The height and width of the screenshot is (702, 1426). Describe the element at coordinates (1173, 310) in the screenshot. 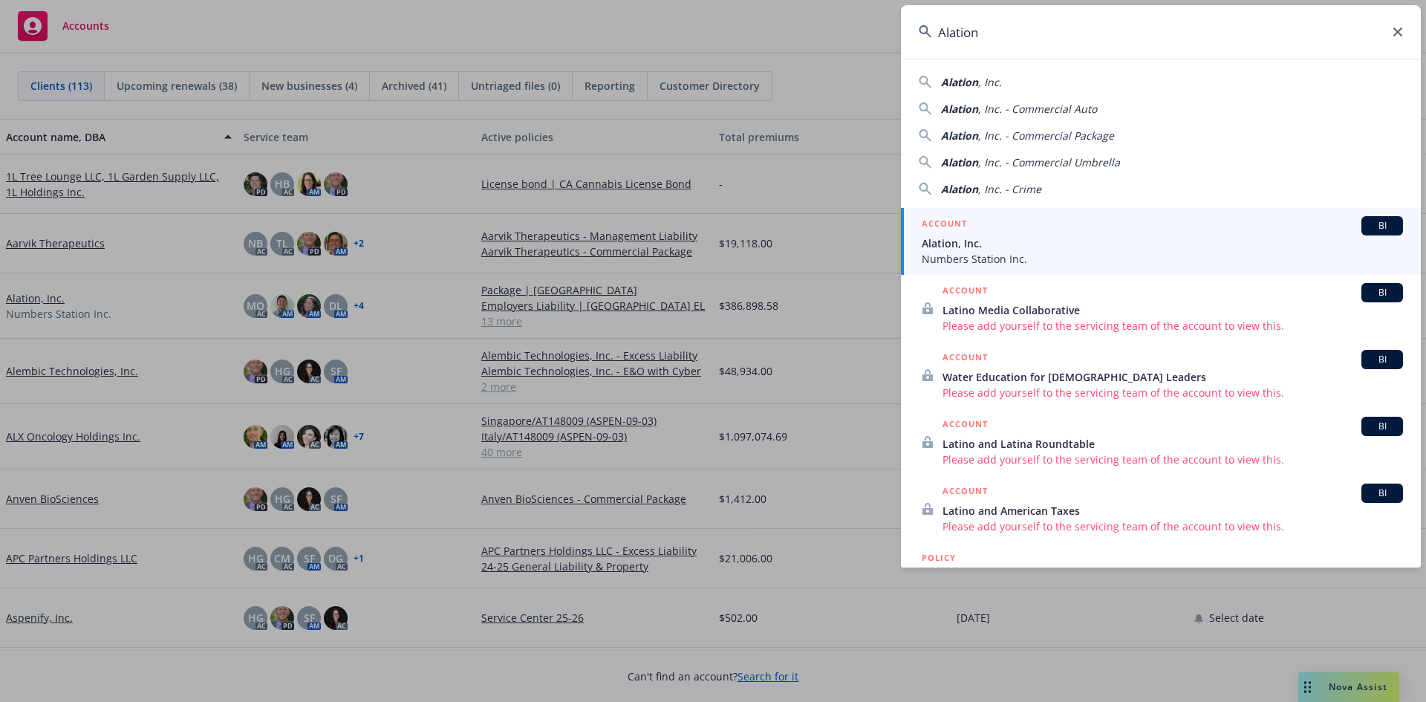

I see `span: Latino Media Collaborative` at that location.